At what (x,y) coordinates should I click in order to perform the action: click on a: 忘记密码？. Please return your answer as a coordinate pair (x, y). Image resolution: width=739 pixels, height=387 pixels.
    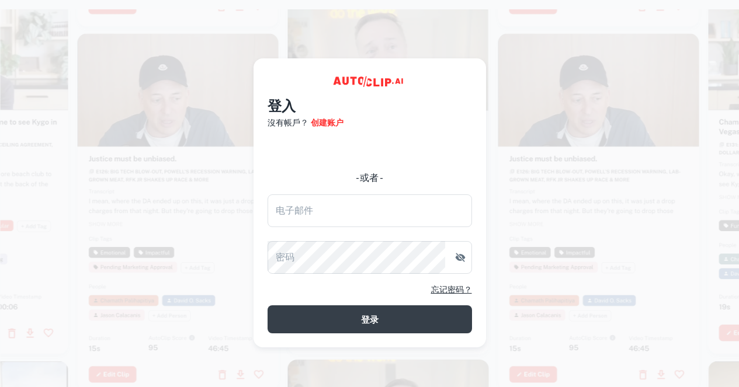
    Looking at the image, I should click on (452, 290).